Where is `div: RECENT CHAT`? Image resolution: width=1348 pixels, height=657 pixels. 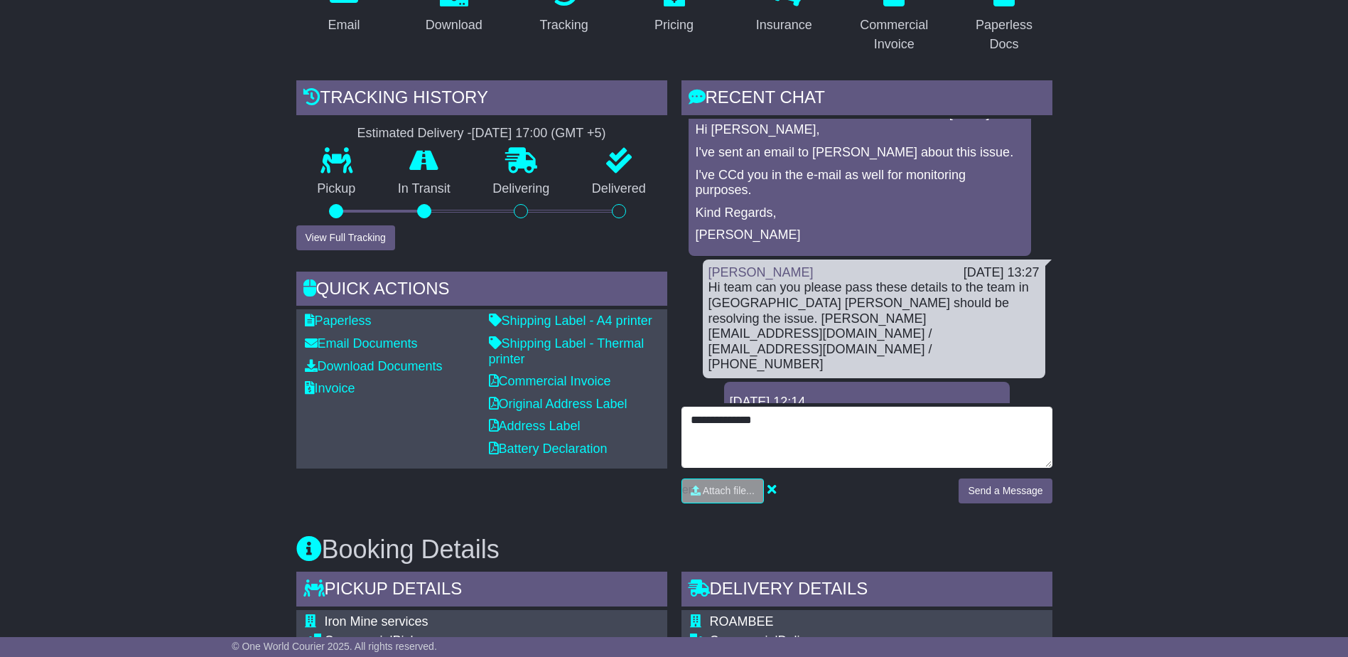
div: RECENT CHAT is located at coordinates (867, 100).